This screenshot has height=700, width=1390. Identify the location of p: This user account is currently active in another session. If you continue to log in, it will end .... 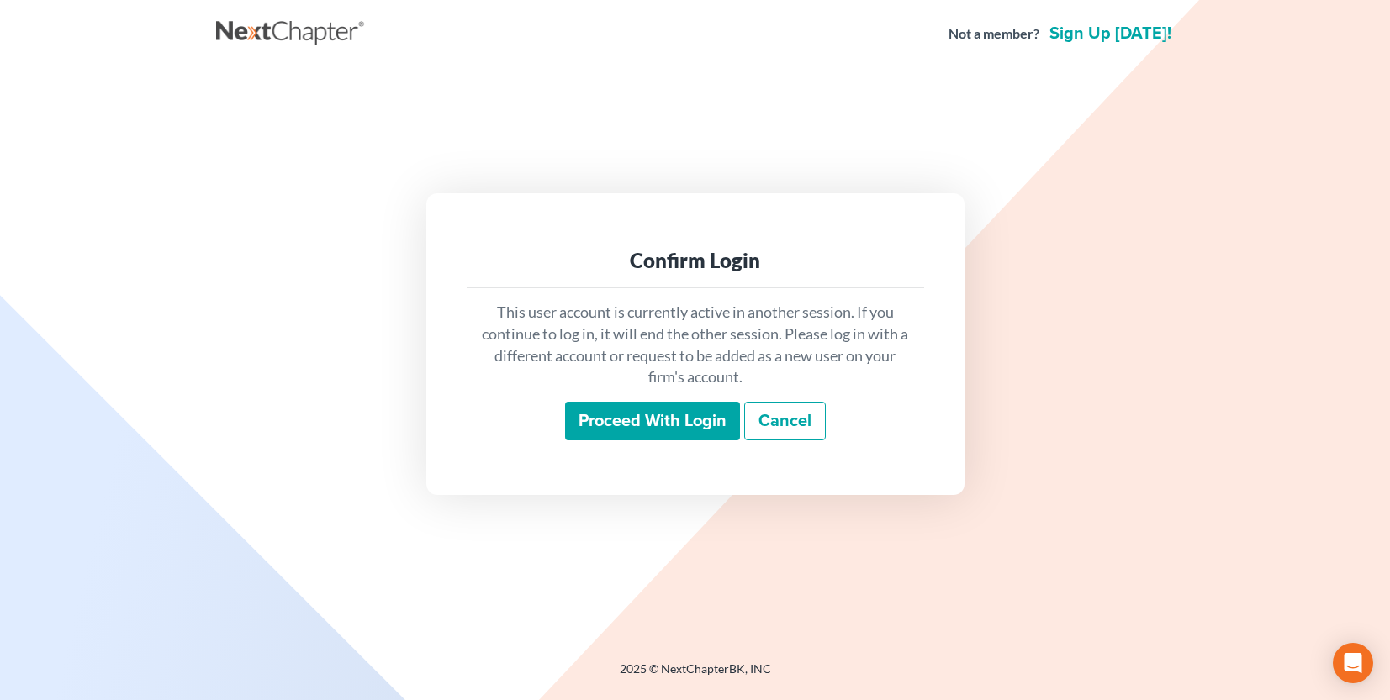
(695, 345).